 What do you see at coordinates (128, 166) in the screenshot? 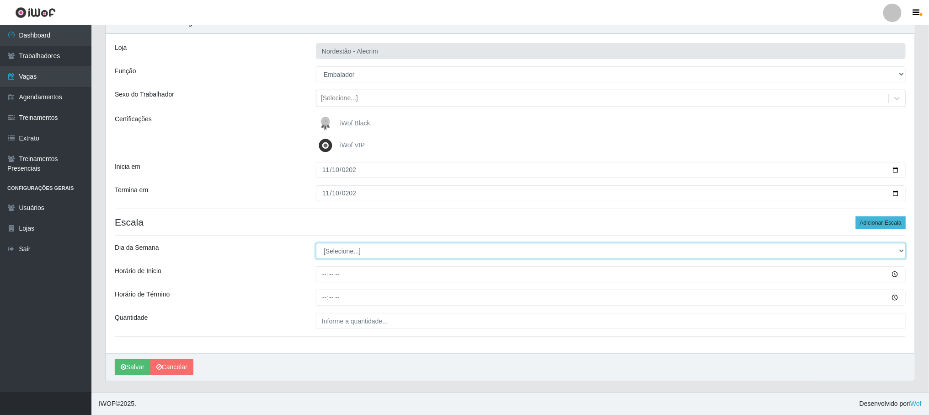
I see `label: Inicia em` at bounding box center [128, 166].